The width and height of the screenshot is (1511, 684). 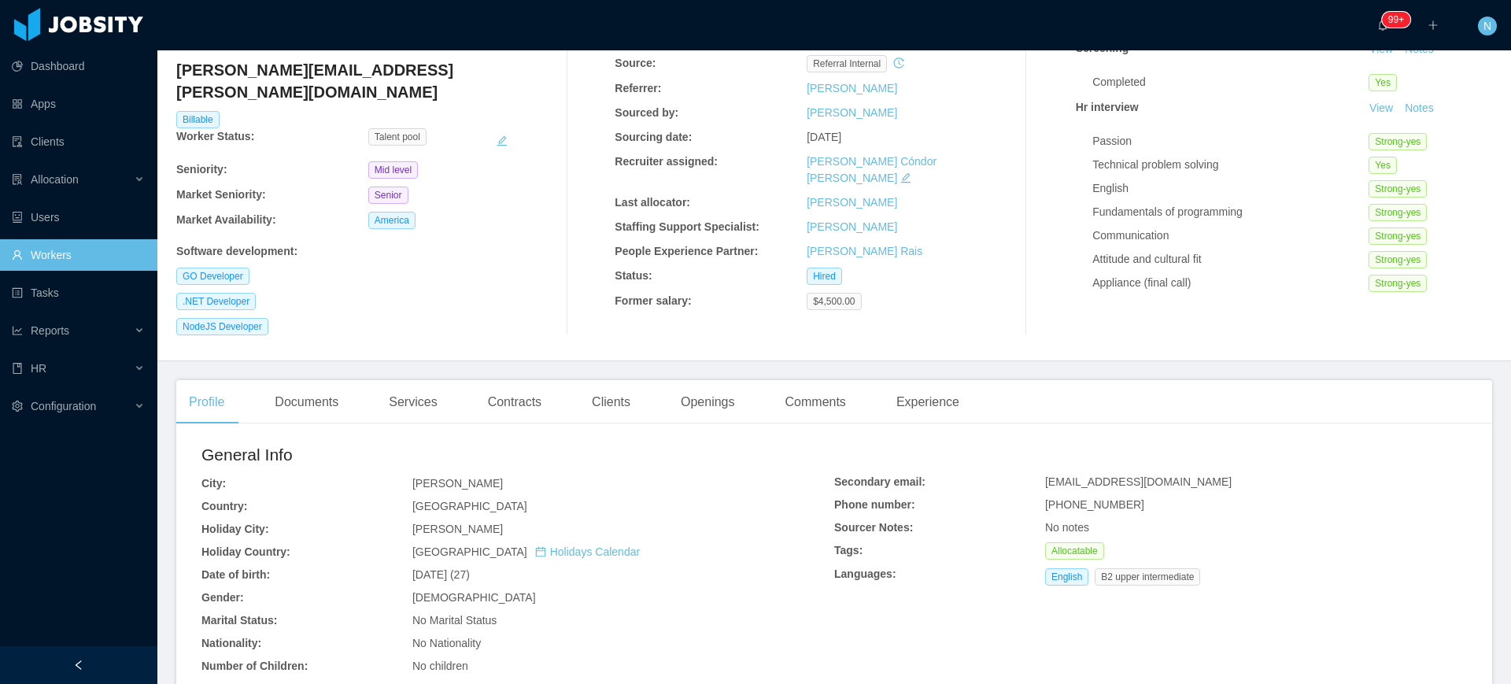 I want to click on b: Referrer:, so click(x=638, y=88).